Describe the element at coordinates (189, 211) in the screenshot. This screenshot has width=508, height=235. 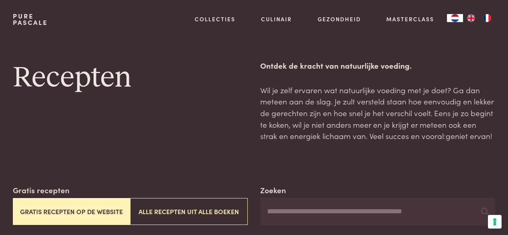
I see `button: Alle recepten uit alle boeken` at that location.